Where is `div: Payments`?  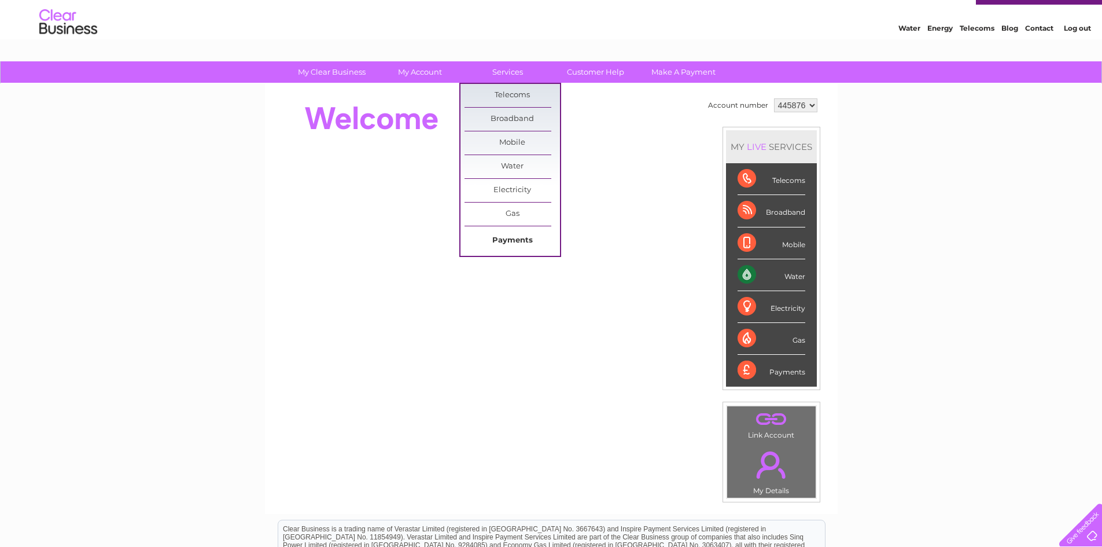 div: Payments is located at coordinates (771, 370).